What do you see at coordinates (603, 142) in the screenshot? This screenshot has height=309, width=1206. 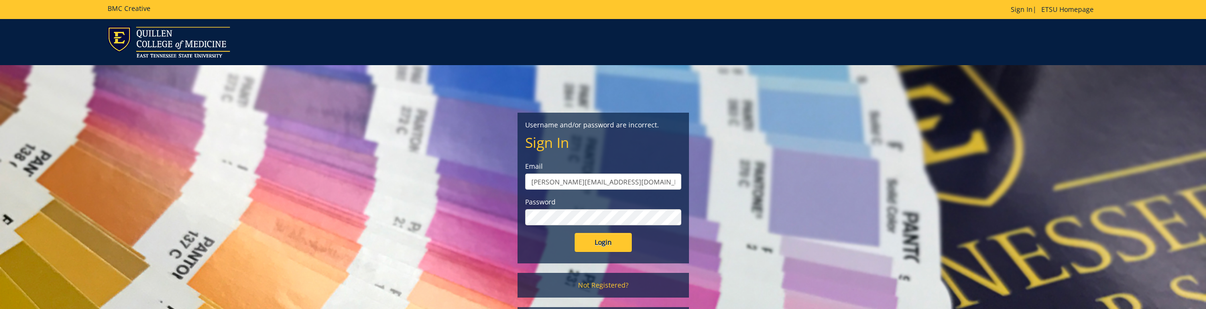 I see `h2: Sign In` at bounding box center [603, 142].